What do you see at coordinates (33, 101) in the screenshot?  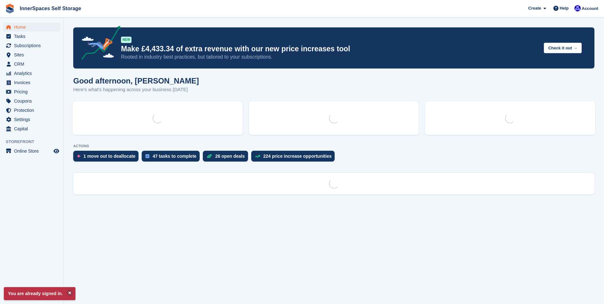 I see `span: Coupons` at bounding box center [33, 101].